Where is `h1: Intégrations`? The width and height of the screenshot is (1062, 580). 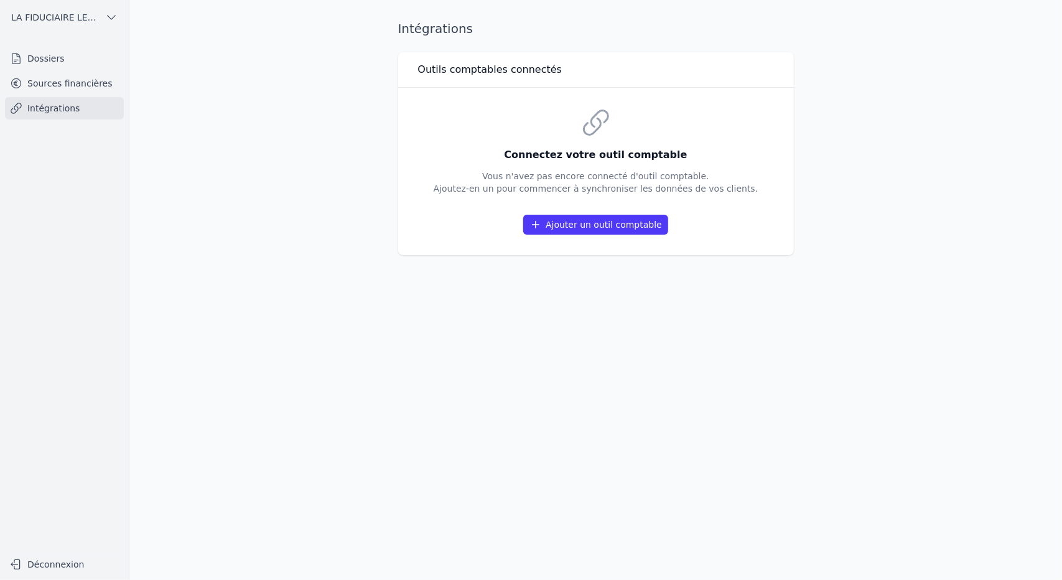 h1: Intégrations is located at coordinates (435, 29).